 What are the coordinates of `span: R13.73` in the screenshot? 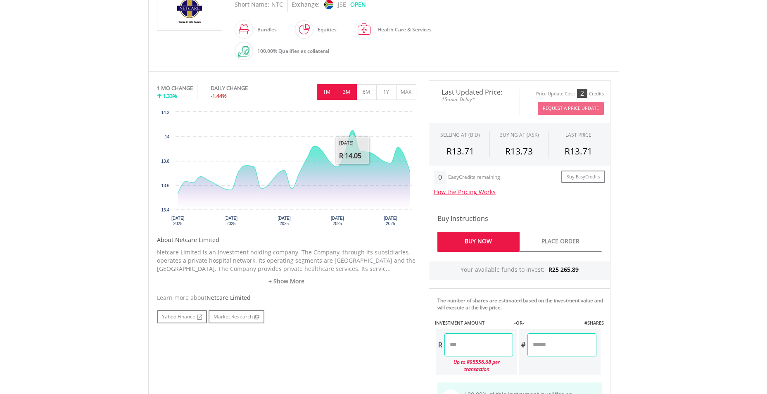 It's located at (518, 151).